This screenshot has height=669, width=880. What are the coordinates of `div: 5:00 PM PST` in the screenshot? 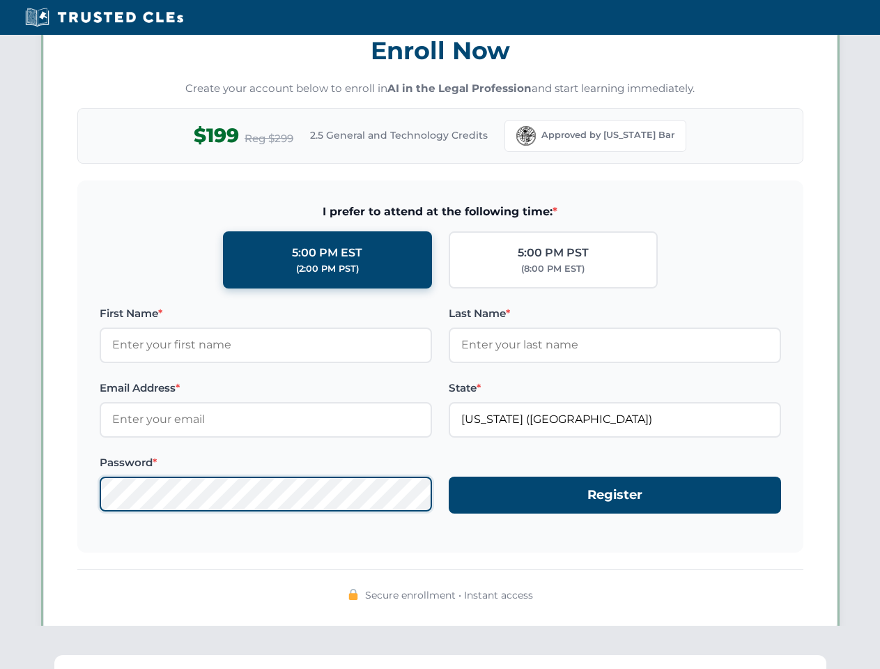 It's located at (553, 253).